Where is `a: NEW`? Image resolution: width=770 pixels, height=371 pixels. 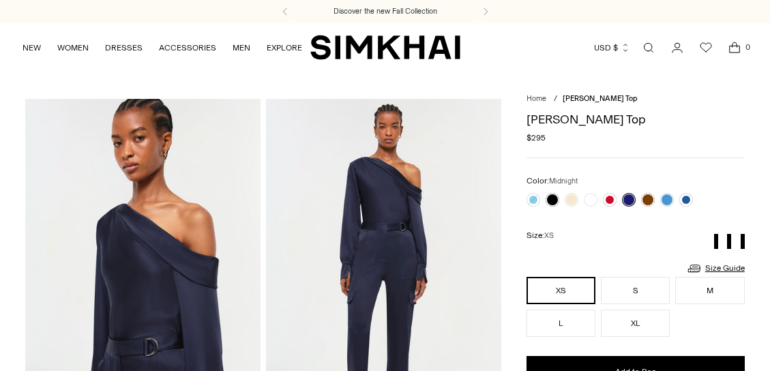 a: NEW is located at coordinates (31, 48).